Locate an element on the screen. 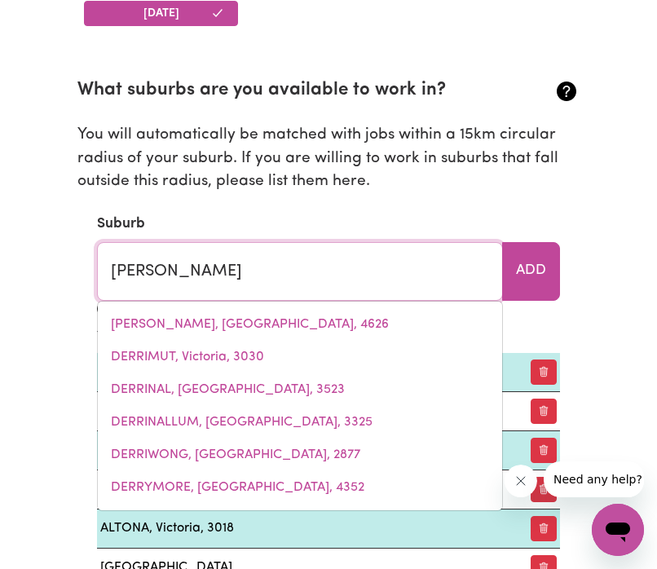 This screenshot has width=657, height=569. span: Need any help? is located at coordinates (54, 18).